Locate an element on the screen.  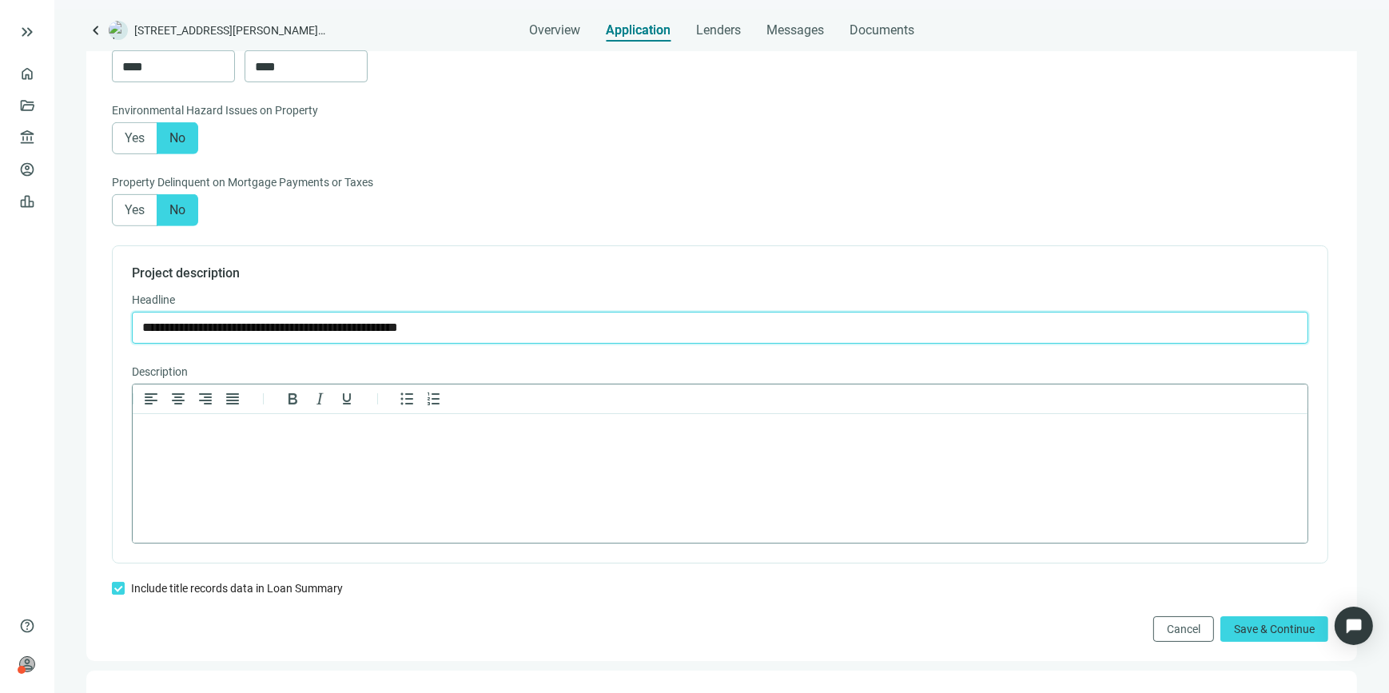
span: Headline is located at coordinates (153, 300).